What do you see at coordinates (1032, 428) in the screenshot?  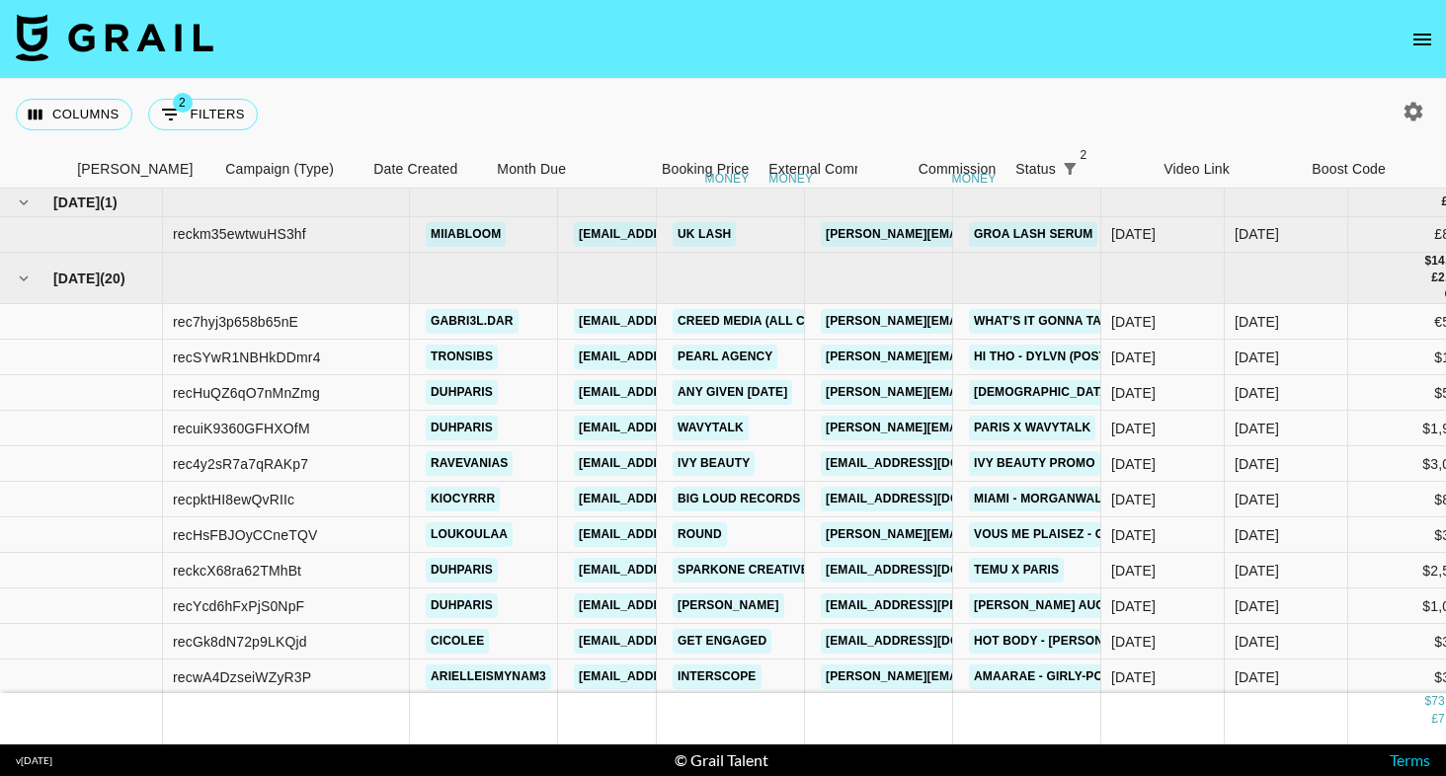 I see `a: Paris X Wavytalk` at bounding box center [1032, 428].